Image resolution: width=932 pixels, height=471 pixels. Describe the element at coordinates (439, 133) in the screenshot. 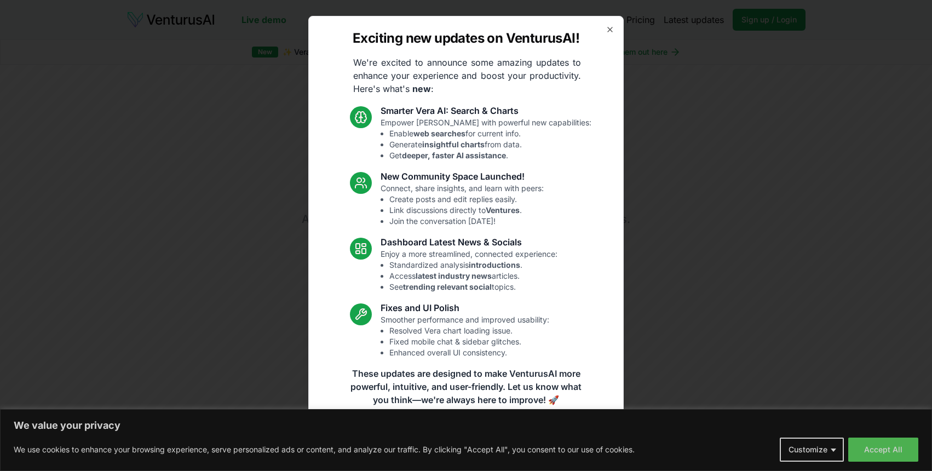

I see `strong: web searches` at that location.